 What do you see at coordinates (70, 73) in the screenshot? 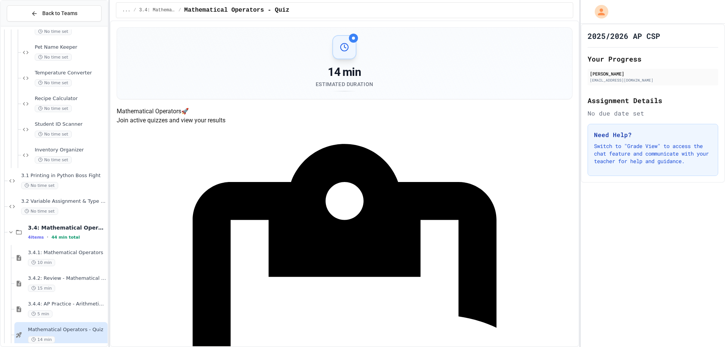
I see `span: Temperature Converter` at bounding box center [70, 73].